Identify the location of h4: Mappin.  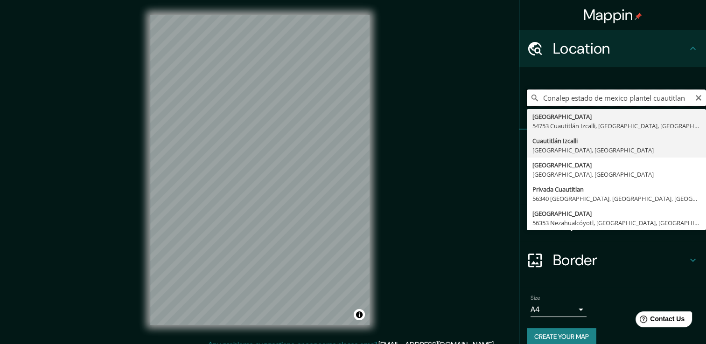
(613, 15).